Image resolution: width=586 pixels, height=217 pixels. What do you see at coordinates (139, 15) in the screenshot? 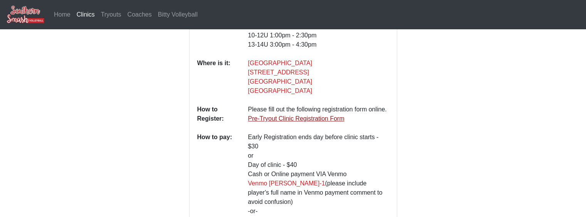
I see `a: Coaches` at bounding box center [139, 15].